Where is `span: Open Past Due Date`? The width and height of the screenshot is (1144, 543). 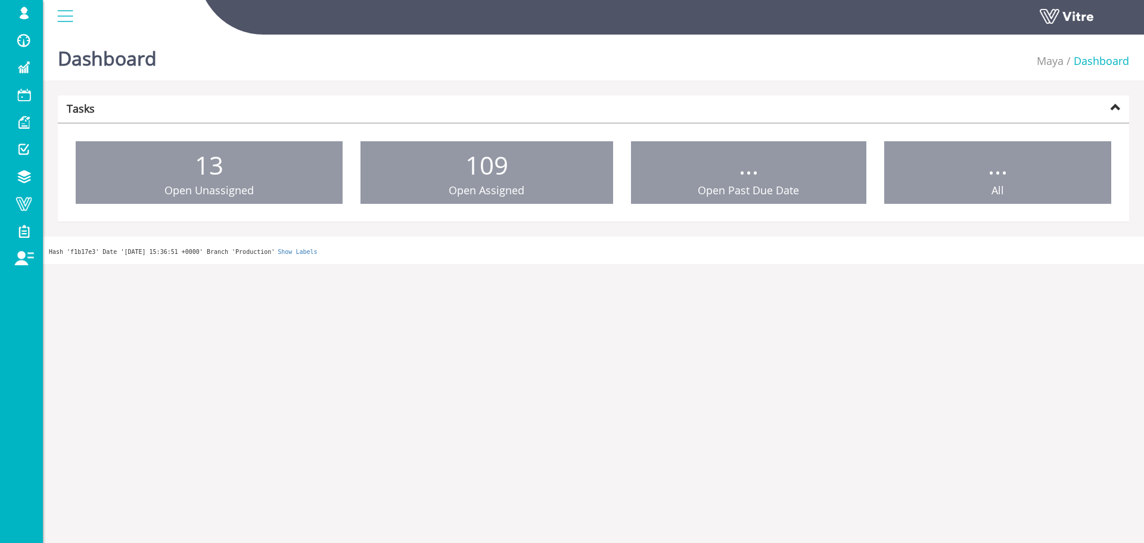 span: Open Past Due Date is located at coordinates (748, 190).